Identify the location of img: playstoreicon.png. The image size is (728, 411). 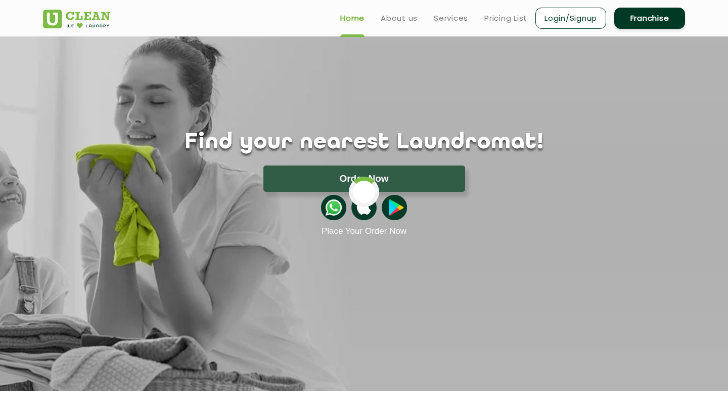
(394, 207).